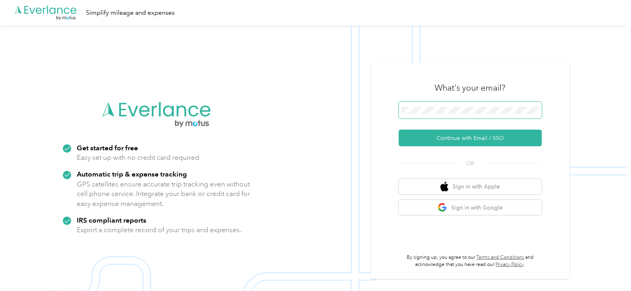 The height and width of the screenshot is (291, 631). I want to click on strong: IRS compliant reports, so click(111, 220).